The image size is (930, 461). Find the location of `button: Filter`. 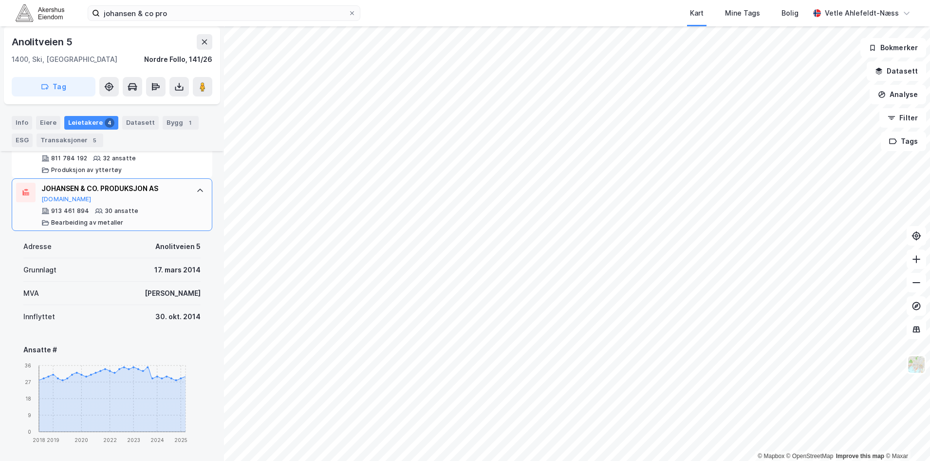

button: Filter is located at coordinates (903, 118).